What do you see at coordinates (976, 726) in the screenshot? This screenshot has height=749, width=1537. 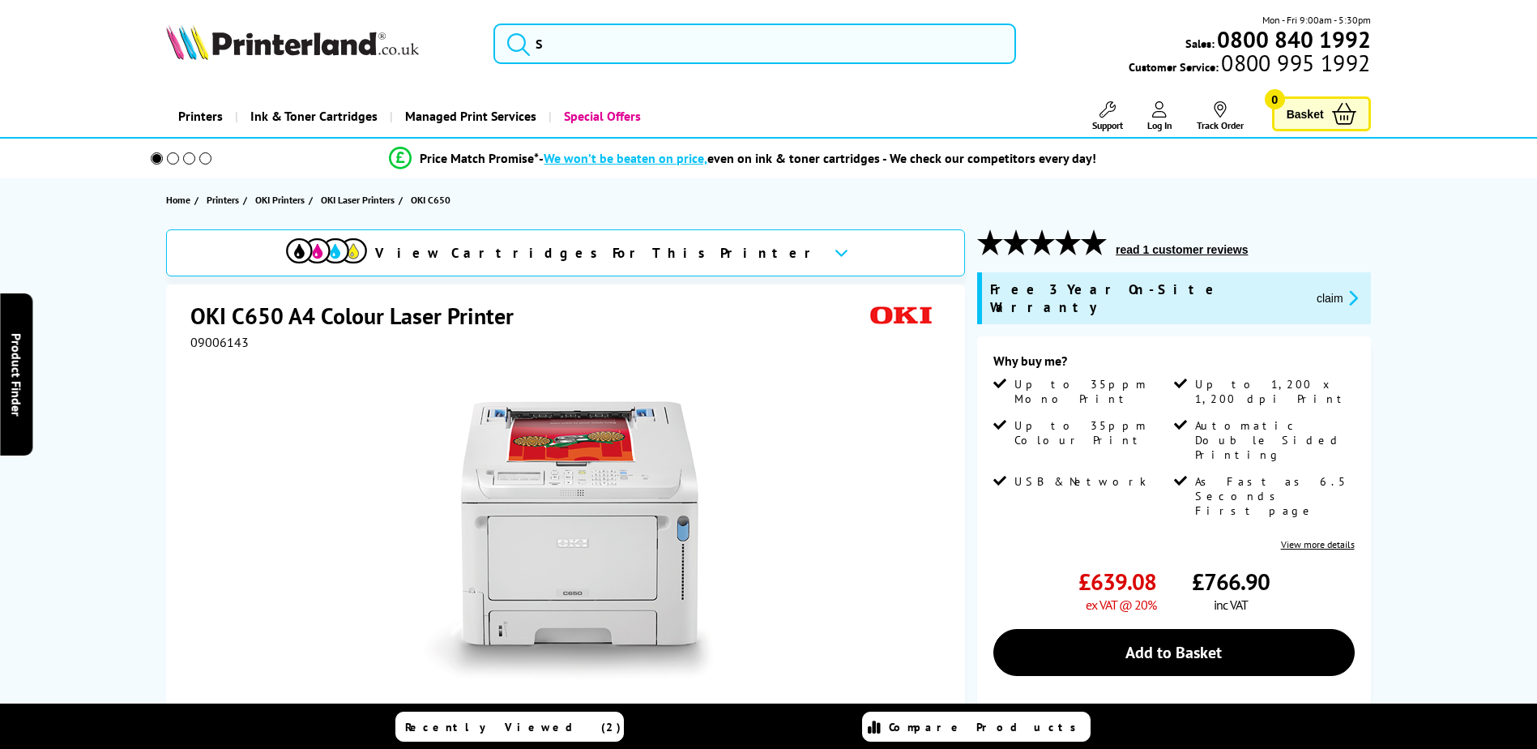 I see `a: Compare Products` at bounding box center [976, 726].